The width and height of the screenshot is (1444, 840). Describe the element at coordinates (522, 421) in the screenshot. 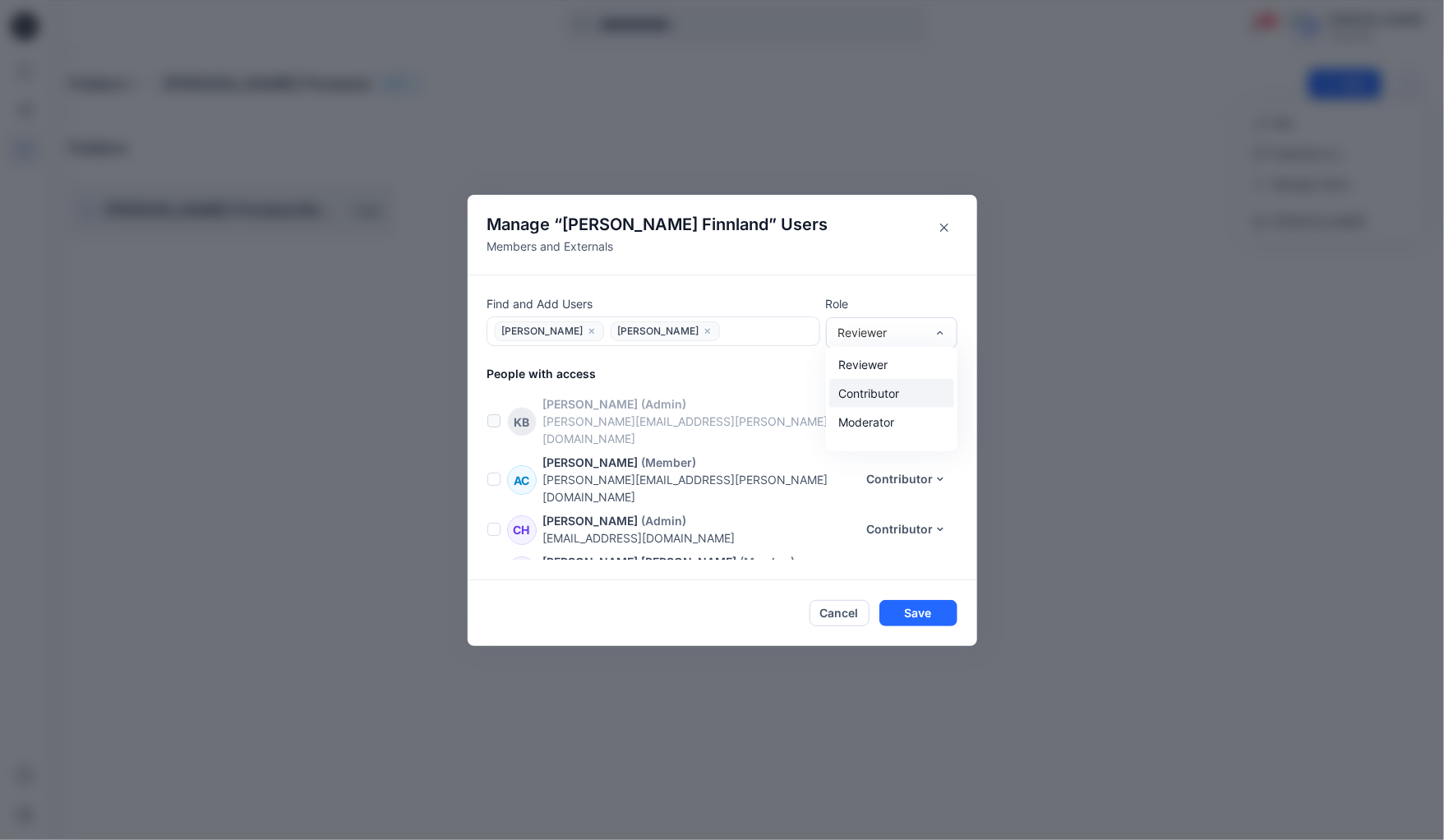

I see `div: KB` at that location.